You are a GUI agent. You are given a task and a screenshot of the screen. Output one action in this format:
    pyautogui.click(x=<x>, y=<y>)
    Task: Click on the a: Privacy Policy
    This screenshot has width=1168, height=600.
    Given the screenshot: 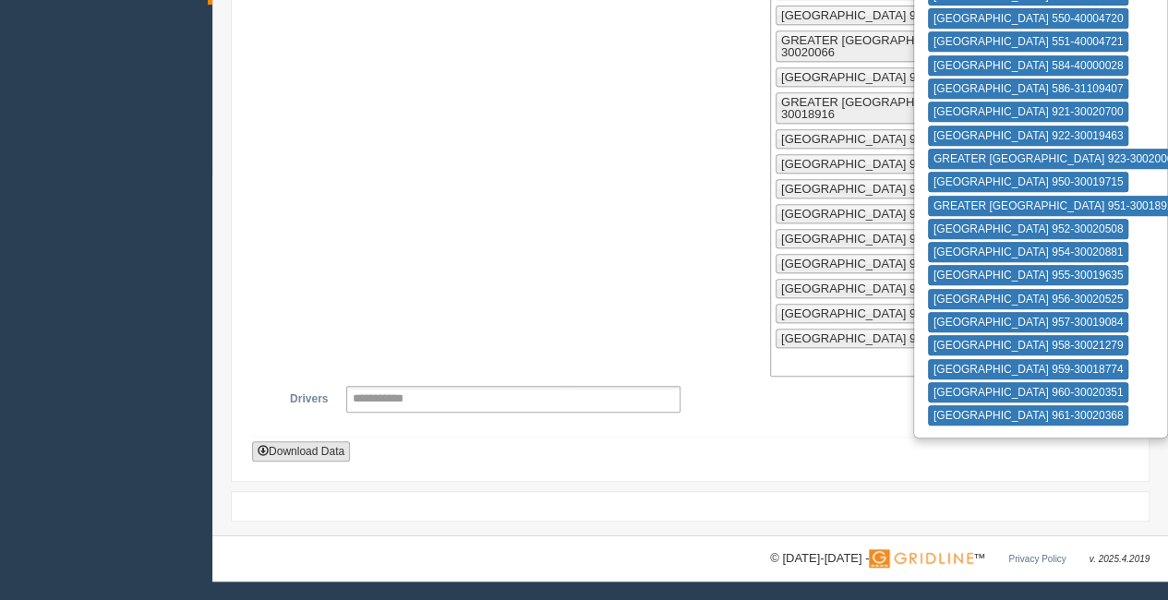 What is the action you would take?
    pyautogui.click(x=1037, y=559)
    